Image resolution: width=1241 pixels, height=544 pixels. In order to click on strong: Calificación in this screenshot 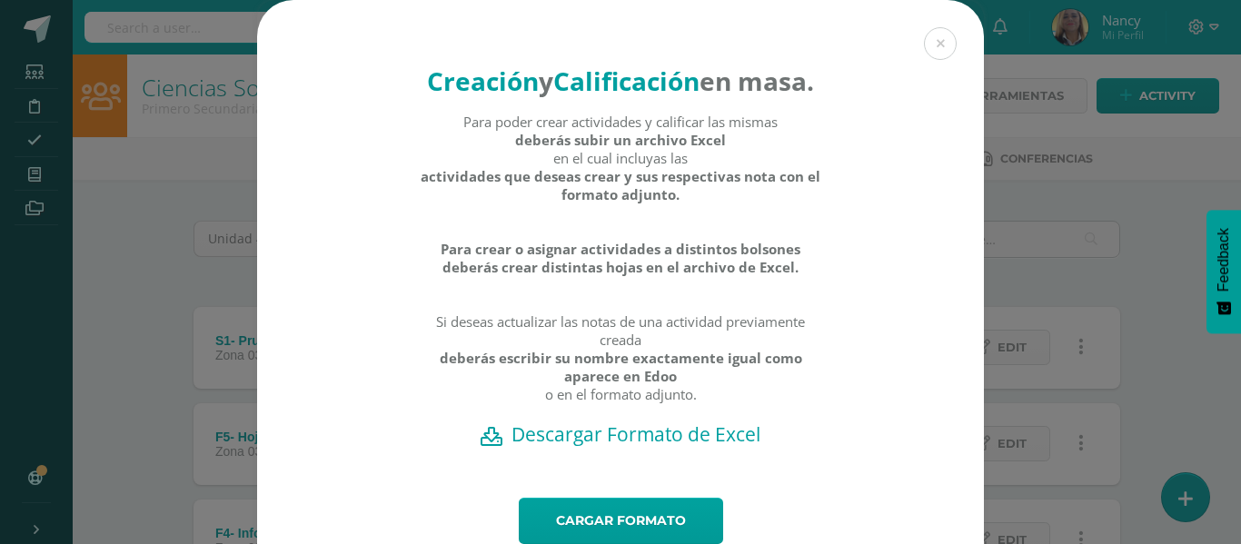, I will do `click(626, 81)`.